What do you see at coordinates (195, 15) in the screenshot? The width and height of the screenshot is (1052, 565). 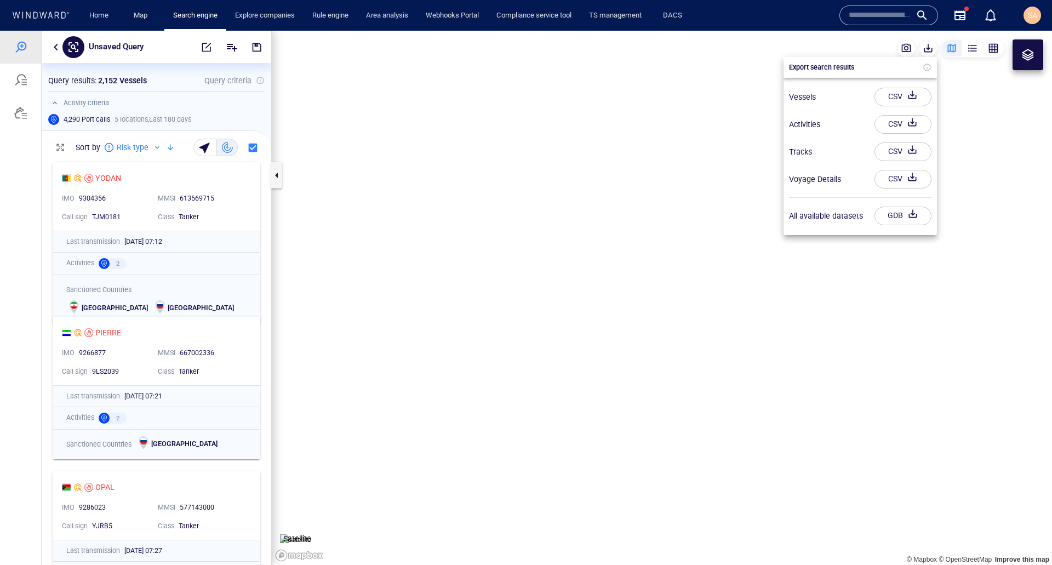 I see `a: Search engine` at bounding box center [195, 15].